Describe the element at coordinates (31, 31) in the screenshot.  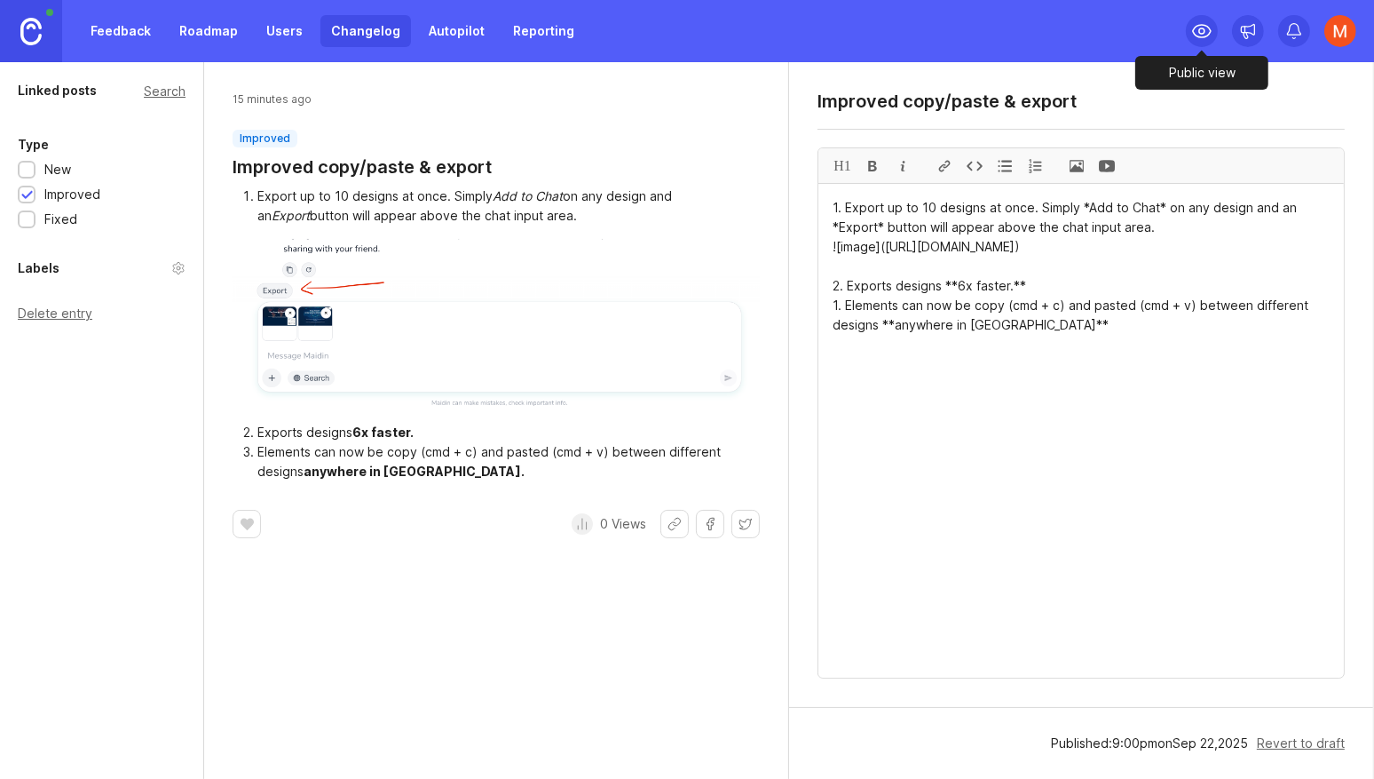
I see `img: Canny Home` at that location.